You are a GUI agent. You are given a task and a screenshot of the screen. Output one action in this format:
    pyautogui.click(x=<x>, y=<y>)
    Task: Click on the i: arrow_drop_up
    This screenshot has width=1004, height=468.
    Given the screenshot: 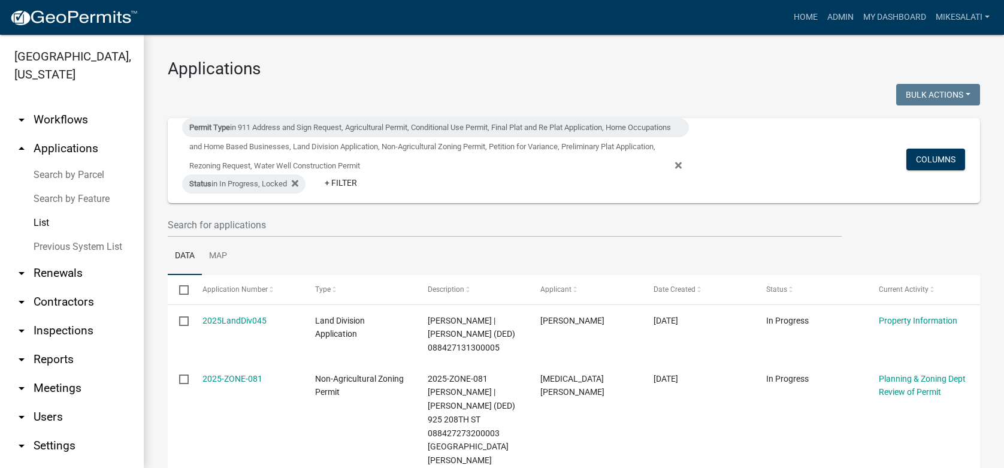 What is the action you would take?
    pyautogui.click(x=22, y=149)
    